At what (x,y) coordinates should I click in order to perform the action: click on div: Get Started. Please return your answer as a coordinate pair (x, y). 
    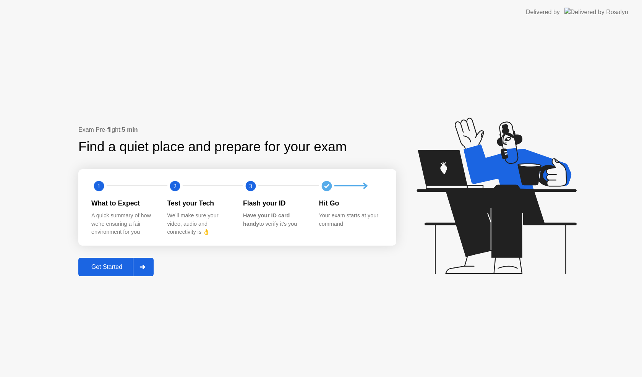
    Looking at the image, I should click on (107, 267).